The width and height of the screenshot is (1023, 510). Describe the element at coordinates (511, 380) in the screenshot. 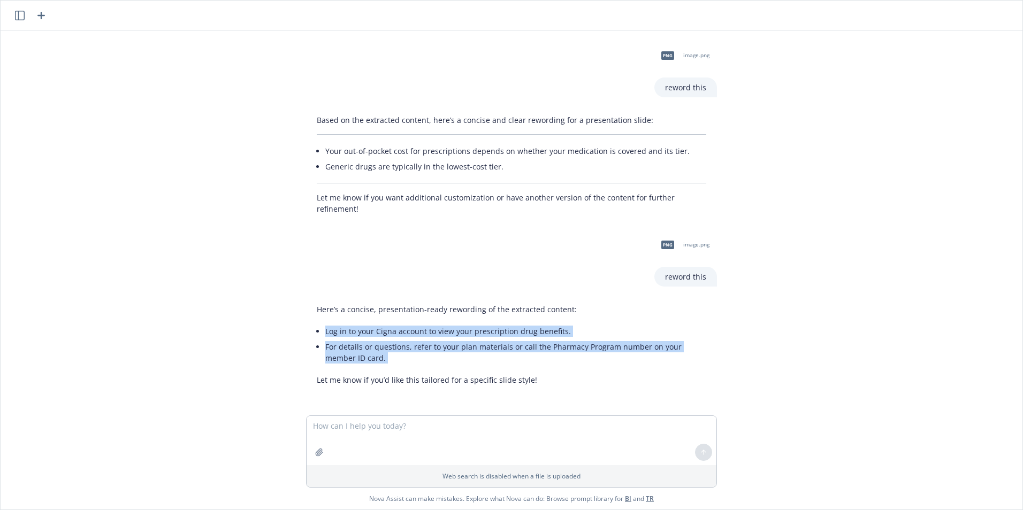

I see `p: Let me know if you’d like this tailored for a specific slide style!` at that location.